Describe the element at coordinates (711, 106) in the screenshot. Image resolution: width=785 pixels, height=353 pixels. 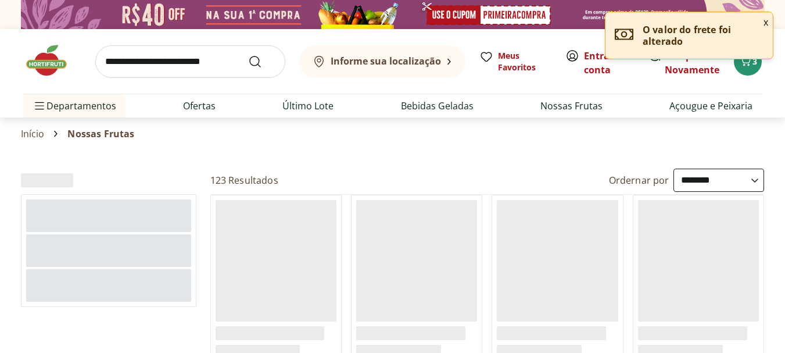
I see `a: Açougue e Peixaria` at that location.